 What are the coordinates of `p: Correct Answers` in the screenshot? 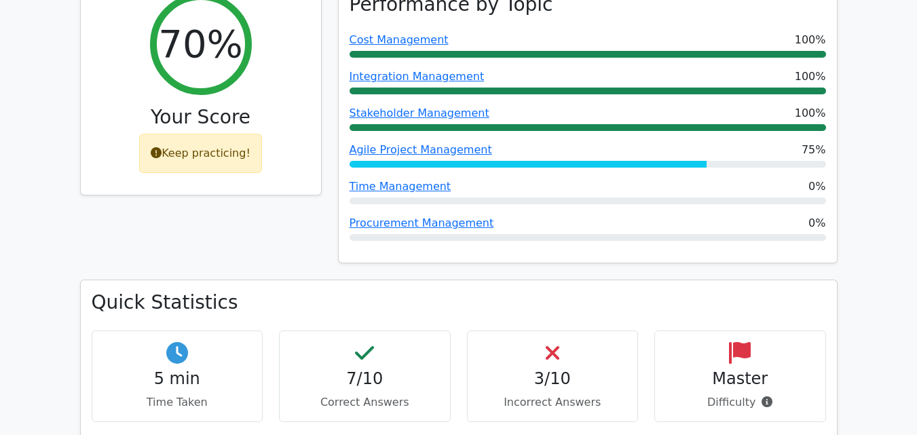 It's located at (364, 402).